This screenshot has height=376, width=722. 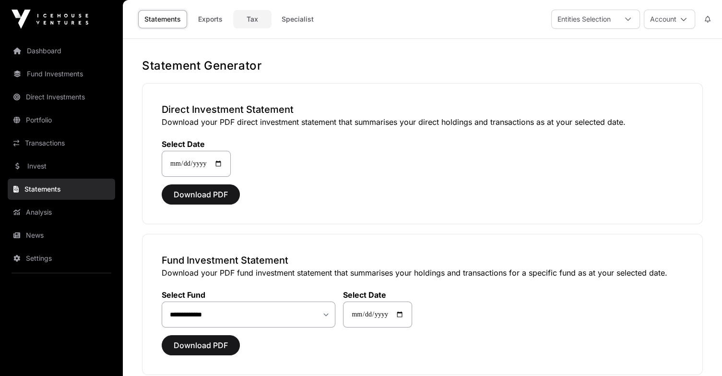 What do you see at coordinates (61, 212) in the screenshot?
I see `a: Analysis` at bounding box center [61, 212].